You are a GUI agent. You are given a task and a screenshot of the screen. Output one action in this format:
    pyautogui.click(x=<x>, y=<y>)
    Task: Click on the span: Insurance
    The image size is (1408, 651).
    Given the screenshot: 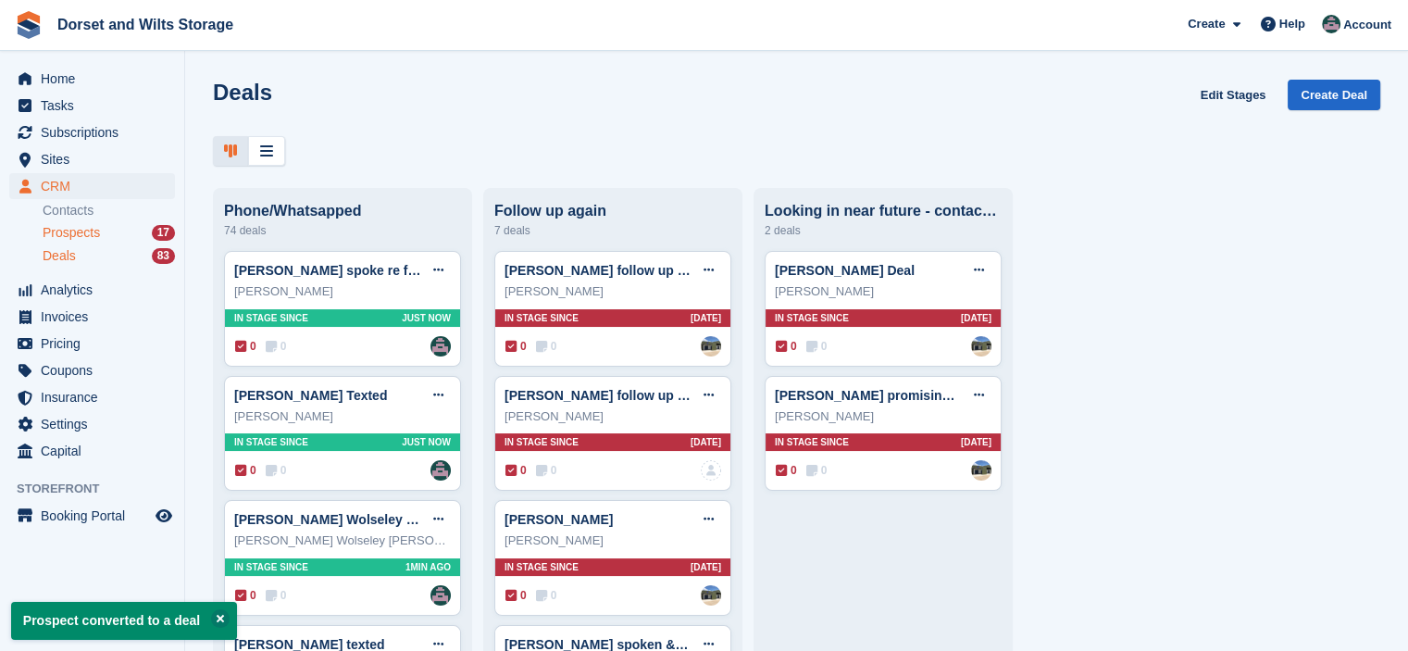 What is the action you would take?
    pyautogui.click(x=96, y=397)
    